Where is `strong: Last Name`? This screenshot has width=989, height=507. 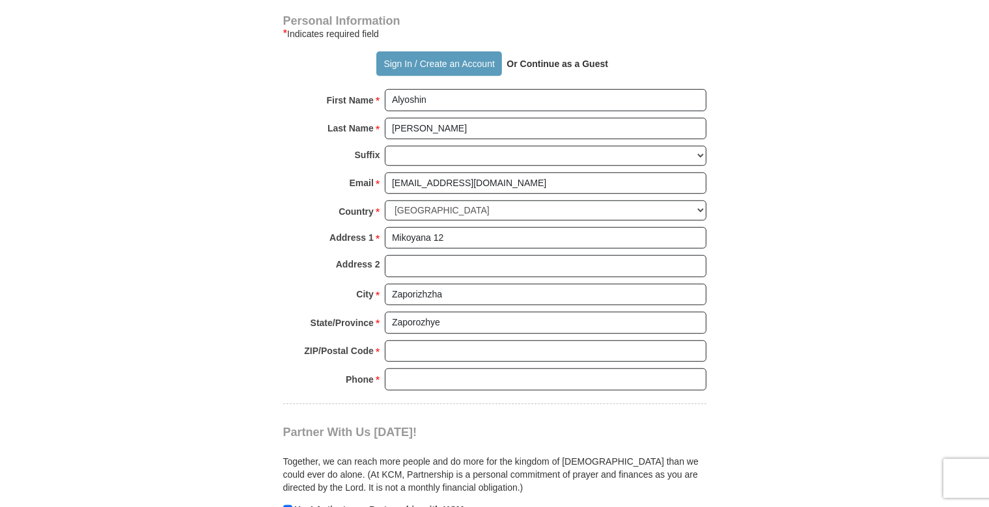
strong: Last Name is located at coordinates (350, 128).